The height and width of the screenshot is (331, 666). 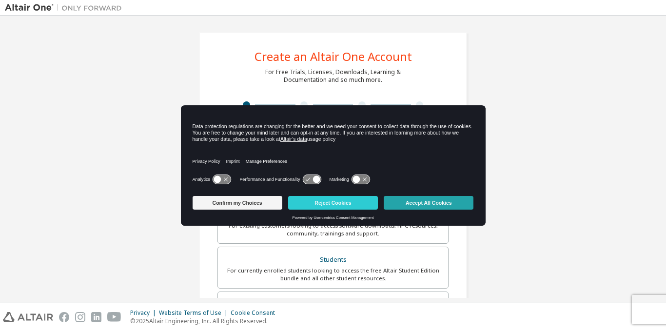 I want to click on img: instagram.svg, so click(x=80, y=317).